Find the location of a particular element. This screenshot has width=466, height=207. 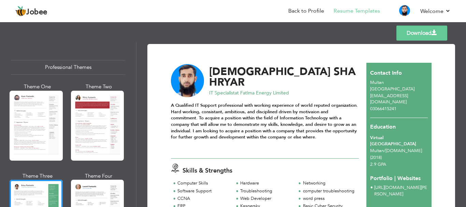

span: (2018) is located at coordinates (376, 158).